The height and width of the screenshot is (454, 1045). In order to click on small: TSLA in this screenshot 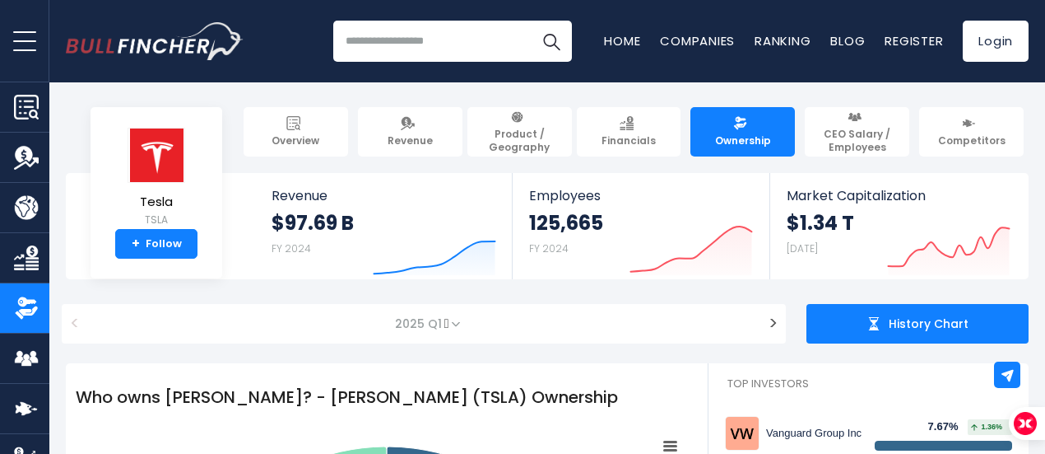, I will do `click(156, 220)`.